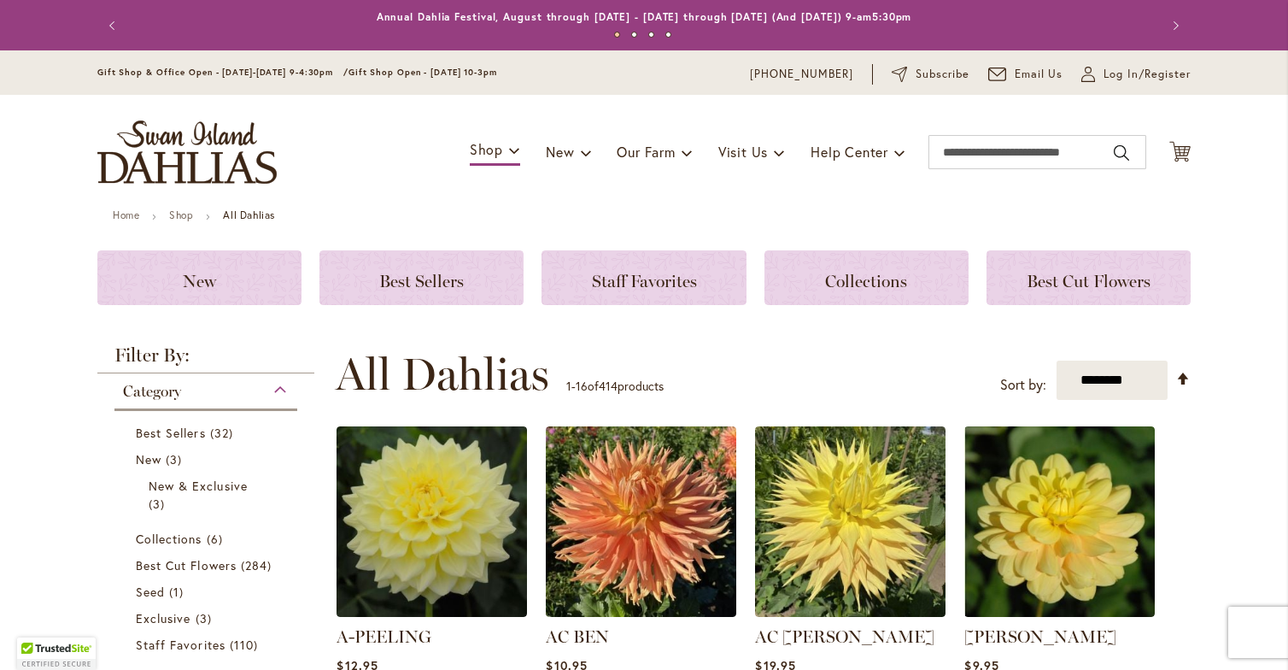 This screenshot has height=670, width=1288. I want to click on span: Seed, so click(150, 591).